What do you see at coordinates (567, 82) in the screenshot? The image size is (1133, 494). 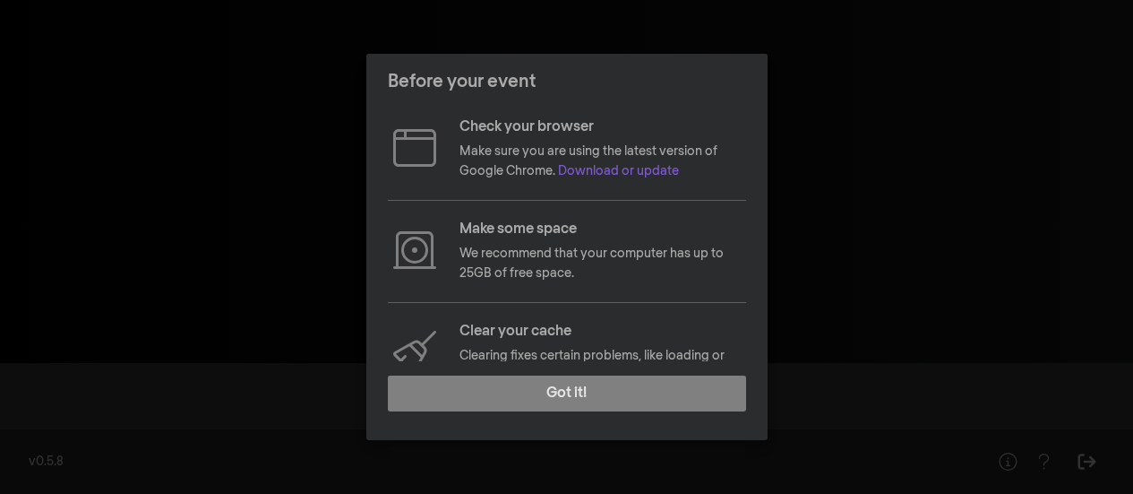 I see `header: Before your event` at bounding box center [567, 82].